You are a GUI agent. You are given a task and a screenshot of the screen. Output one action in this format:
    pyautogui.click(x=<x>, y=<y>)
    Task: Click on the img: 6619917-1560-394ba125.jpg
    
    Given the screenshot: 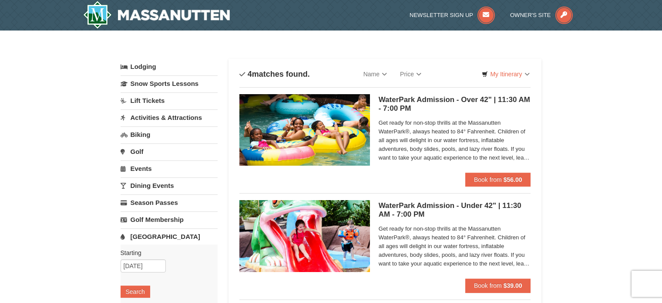 What is the action you would take?
    pyautogui.click(x=305, y=130)
    